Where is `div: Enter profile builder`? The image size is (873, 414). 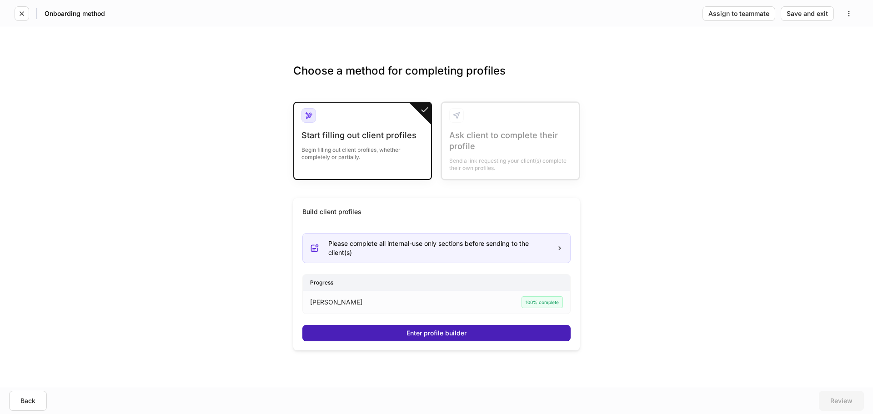
div: Enter profile builder is located at coordinates (437, 333).